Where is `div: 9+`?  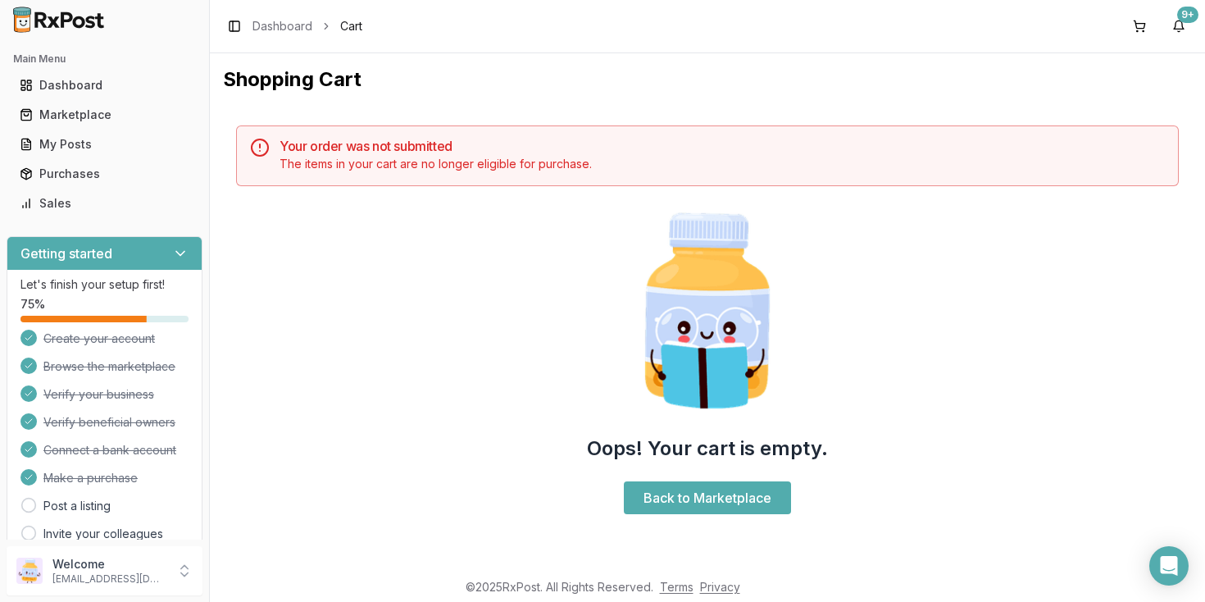 div: 9+ is located at coordinates (1188, 15).